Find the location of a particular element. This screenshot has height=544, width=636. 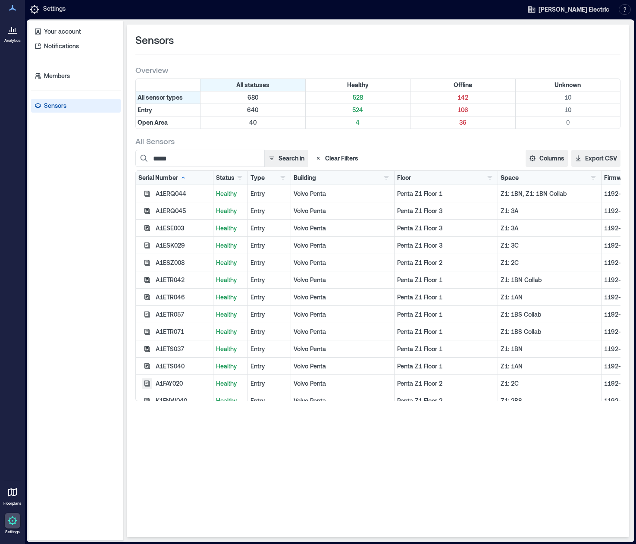

button: Clear Filters is located at coordinates (337, 158).